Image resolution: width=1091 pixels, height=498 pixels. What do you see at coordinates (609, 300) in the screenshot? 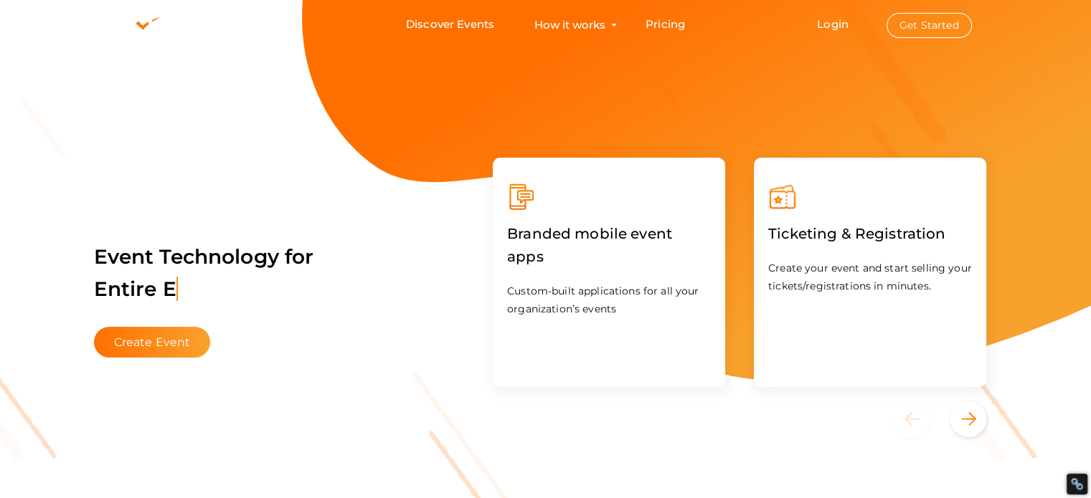
I see `p: Custom-built applications for all your organization’s events` at bounding box center [609, 300].